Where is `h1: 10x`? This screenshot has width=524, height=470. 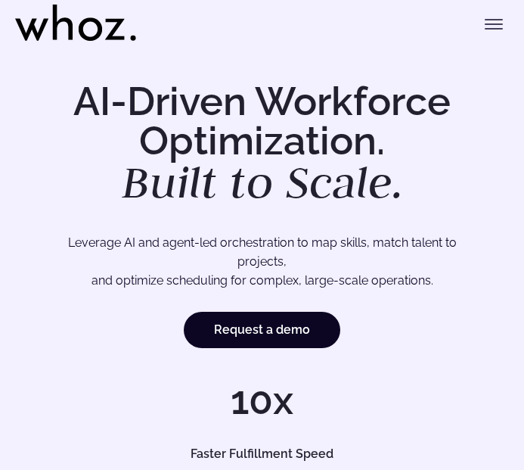 h1: 10x is located at coordinates (262, 400).